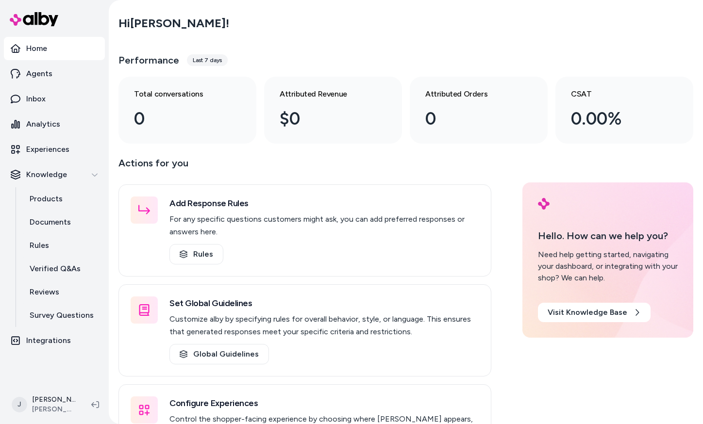 This screenshot has height=424, width=703. What do you see at coordinates (54, 124) in the screenshot?
I see `a: Analytics` at bounding box center [54, 124].